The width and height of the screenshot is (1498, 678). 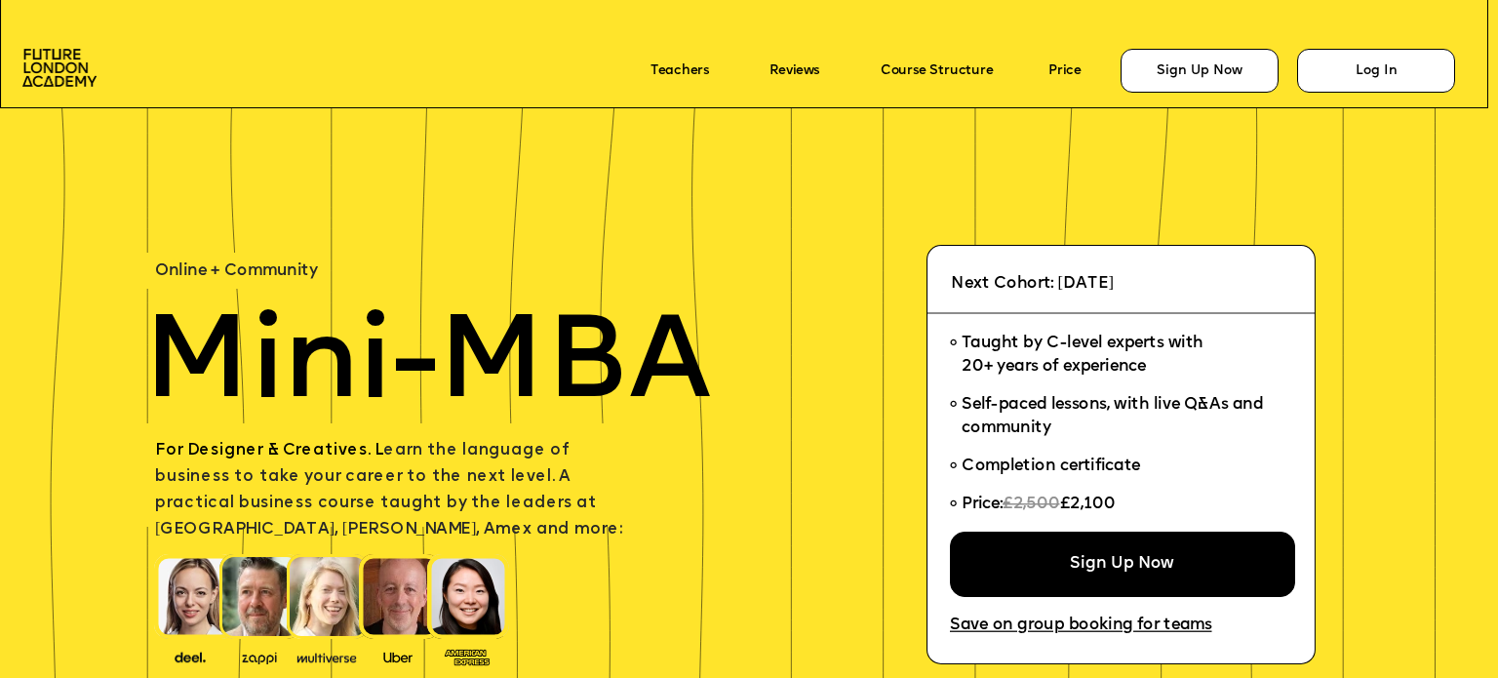 I want to click on span: Online + Community, so click(x=236, y=271).